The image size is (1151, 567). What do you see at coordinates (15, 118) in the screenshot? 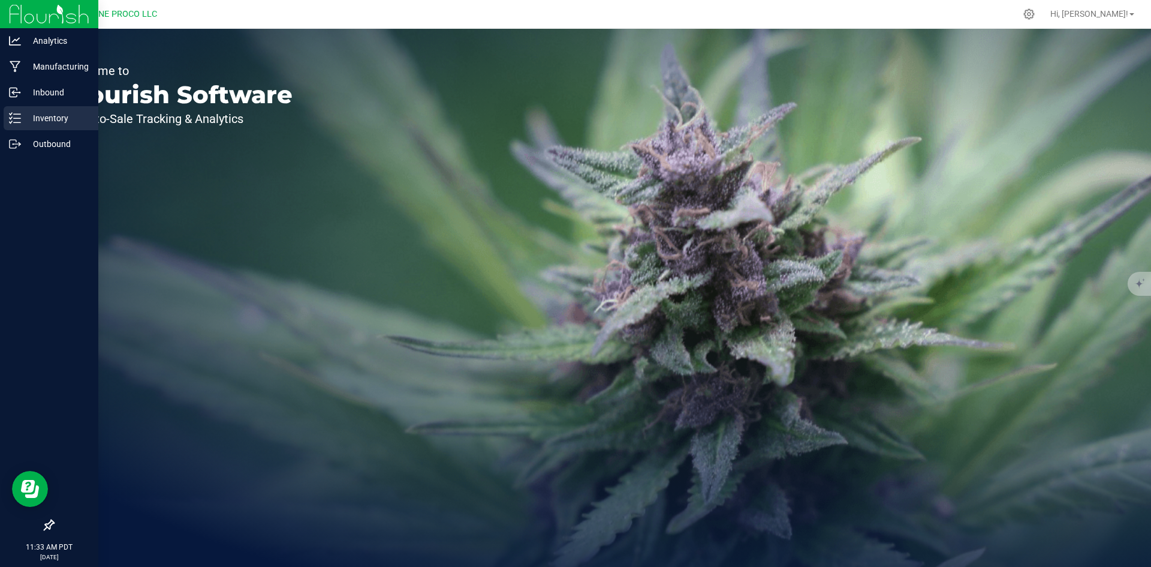
I see `inline-svg: Inventory` at bounding box center [15, 118].